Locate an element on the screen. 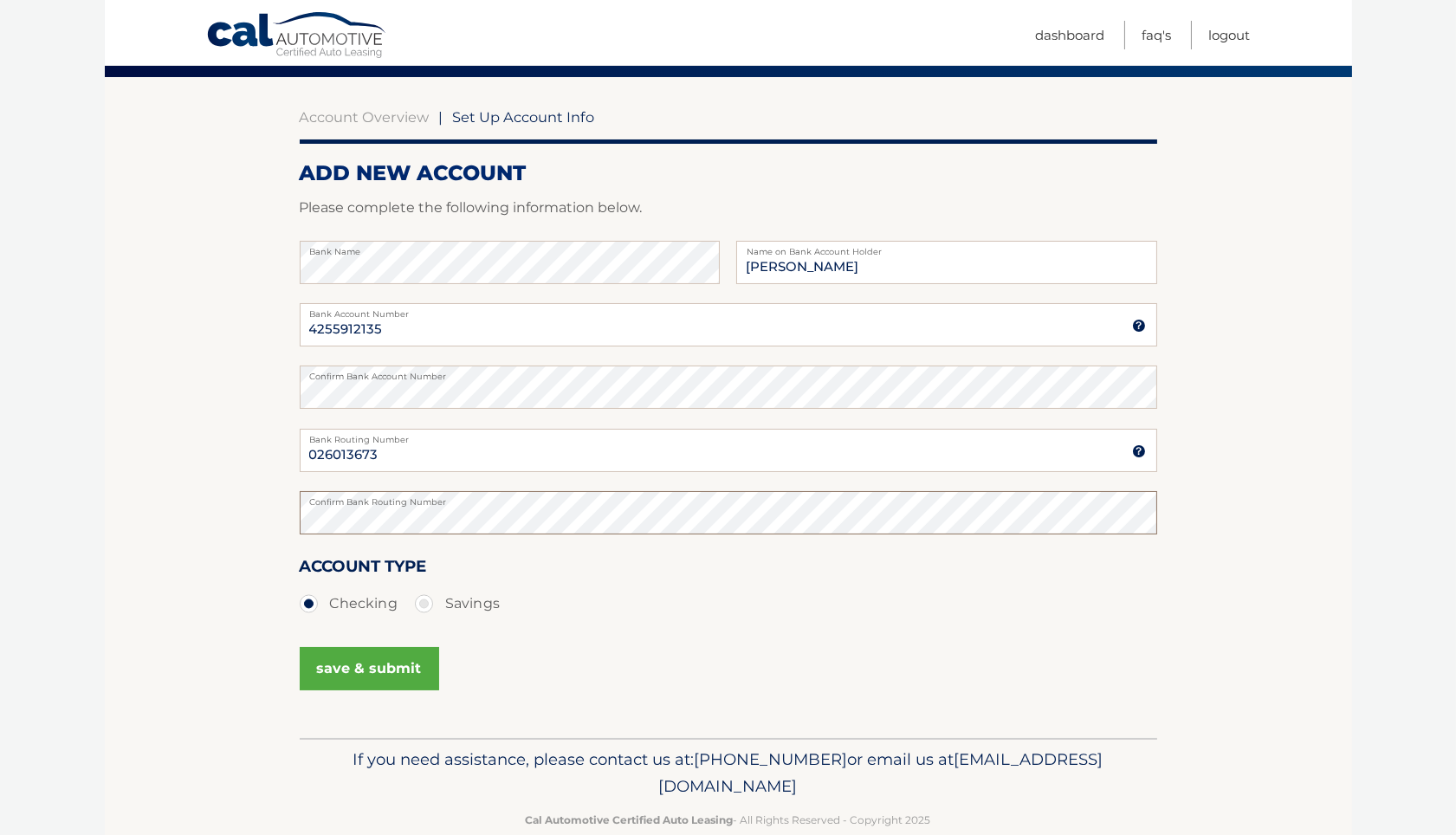  label: Account Type is located at coordinates (363, 569).